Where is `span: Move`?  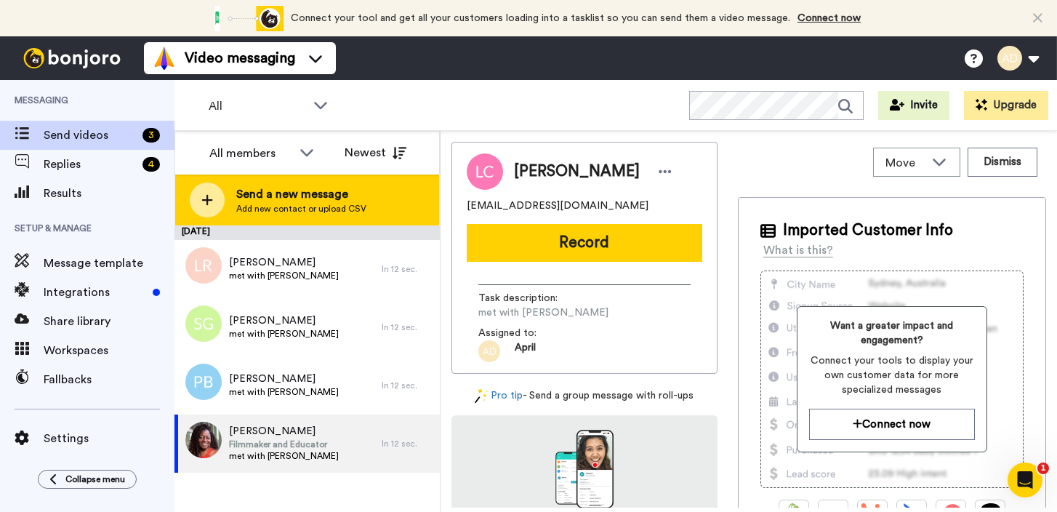
span: Move is located at coordinates (905, 163).